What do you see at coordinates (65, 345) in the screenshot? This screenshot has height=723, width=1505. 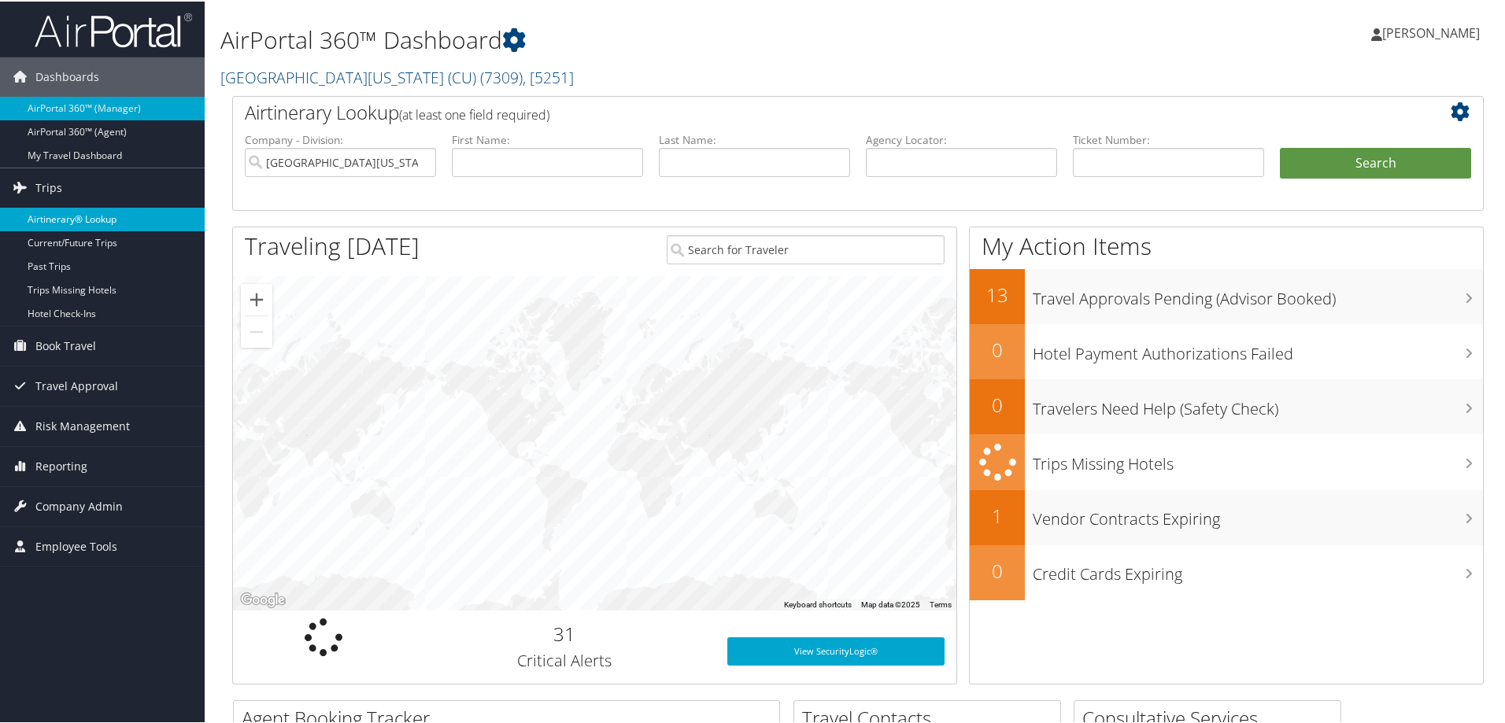 I see `span: Book Travel` at bounding box center [65, 345].